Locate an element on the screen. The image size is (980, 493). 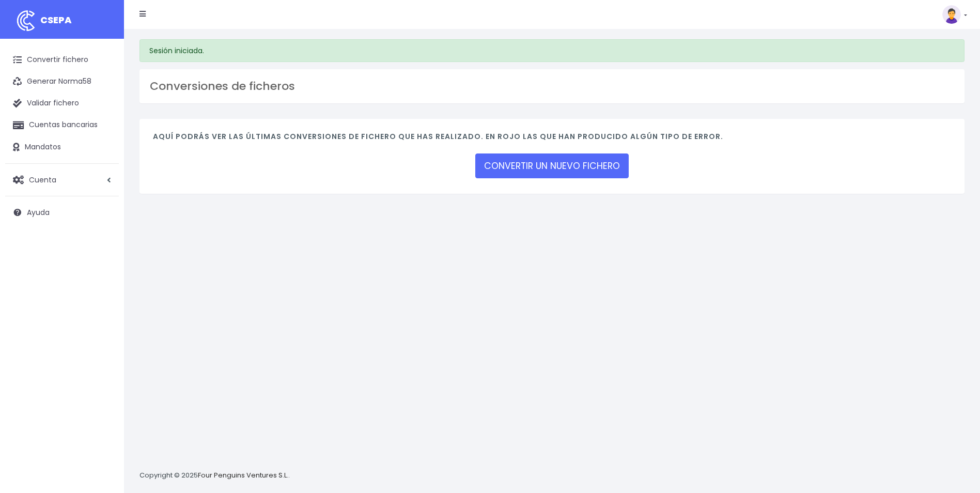
span: Cuenta is located at coordinates (42, 179).